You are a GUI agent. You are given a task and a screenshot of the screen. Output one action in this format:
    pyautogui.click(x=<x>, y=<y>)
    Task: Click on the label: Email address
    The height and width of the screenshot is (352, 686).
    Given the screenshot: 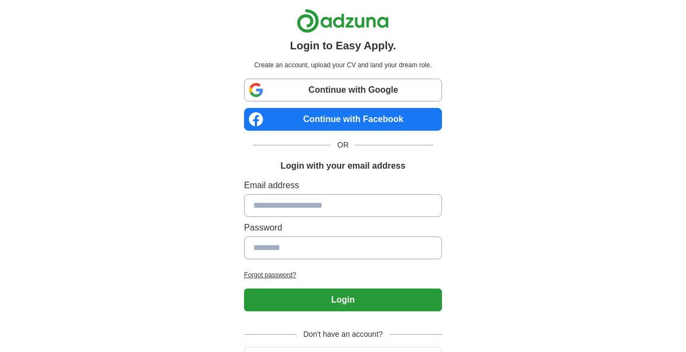 What is the action you would take?
    pyautogui.click(x=343, y=185)
    